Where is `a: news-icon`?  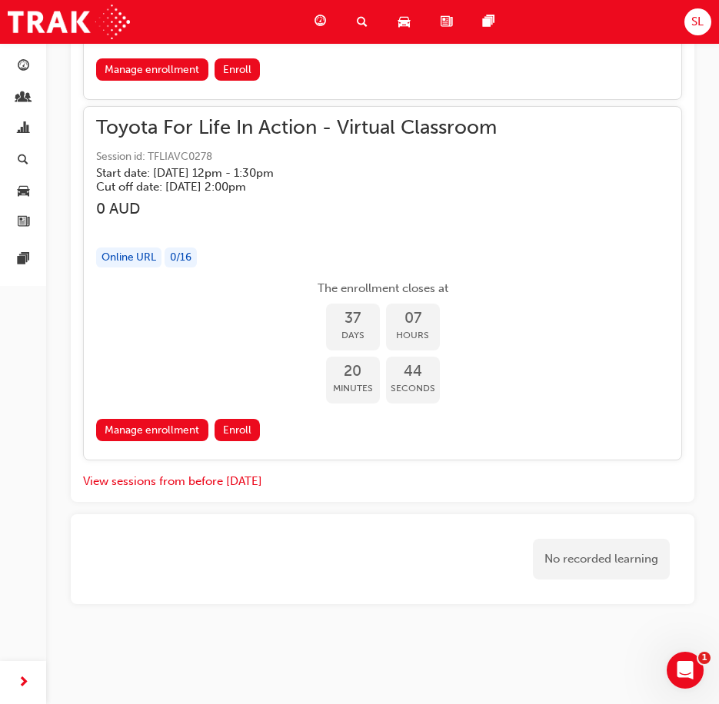 a: news-icon is located at coordinates (449, 22).